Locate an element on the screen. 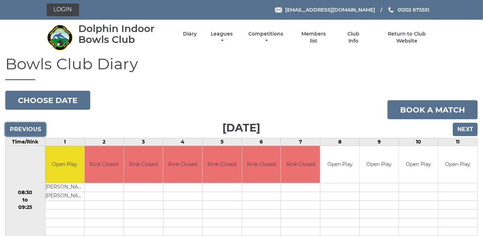 The image size is (483, 236). a: Book a match is located at coordinates (433, 110).